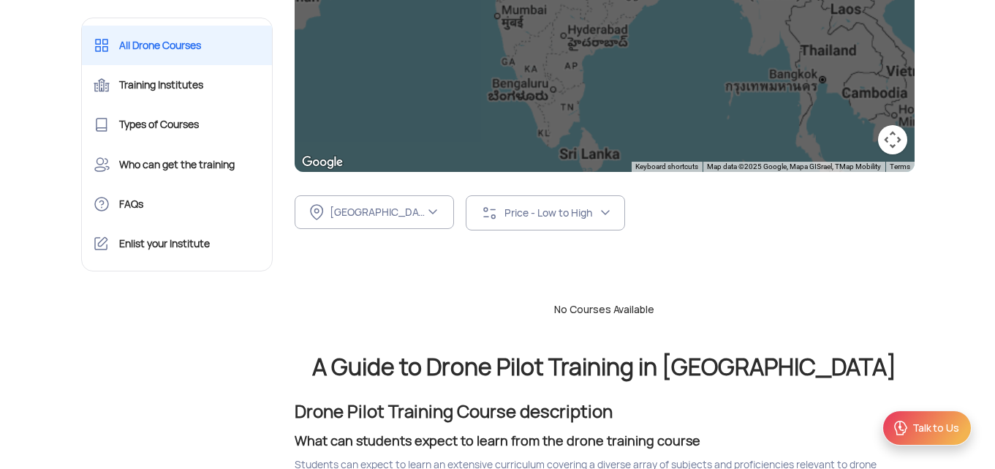  I want to click on button: Price - Low to High, so click(546, 213).